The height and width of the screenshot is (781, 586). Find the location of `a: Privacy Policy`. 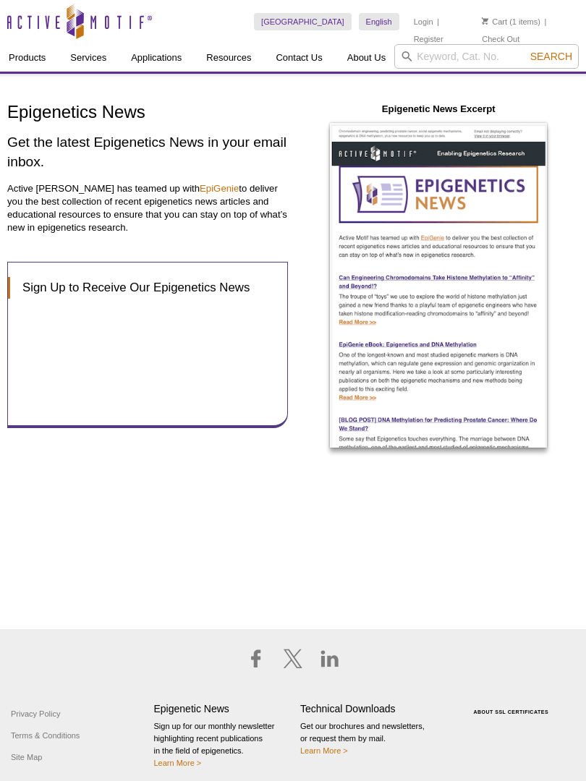

a: Privacy Policy is located at coordinates (35, 714).